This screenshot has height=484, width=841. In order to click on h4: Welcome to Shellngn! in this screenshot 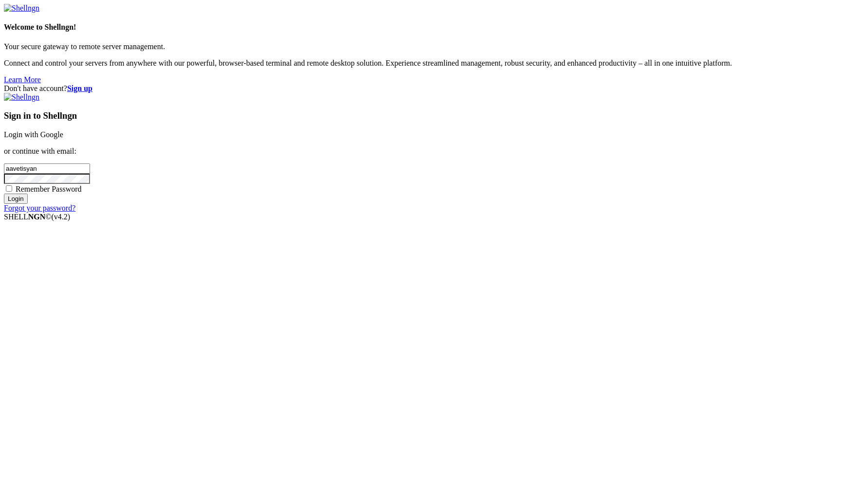, I will do `click(421, 27)`.